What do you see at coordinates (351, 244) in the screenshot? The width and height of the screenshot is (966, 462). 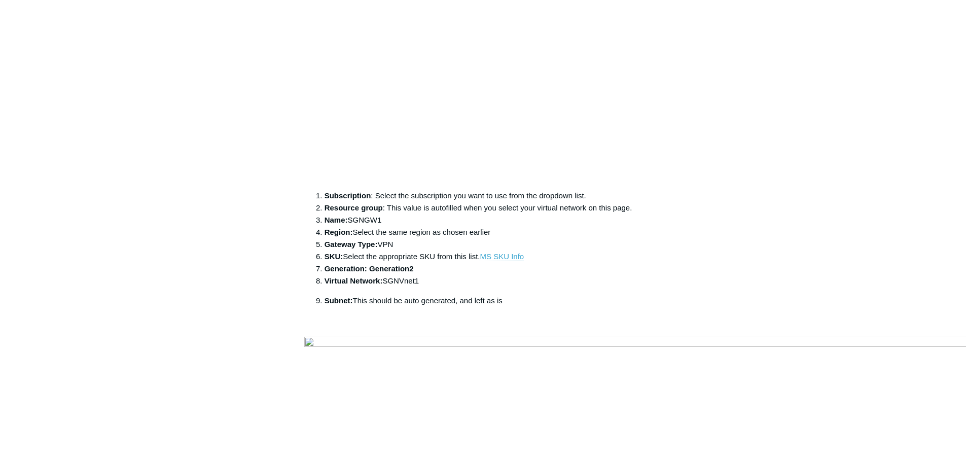 I see `strong: Gateway Type:` at bounding box center [351, 244].